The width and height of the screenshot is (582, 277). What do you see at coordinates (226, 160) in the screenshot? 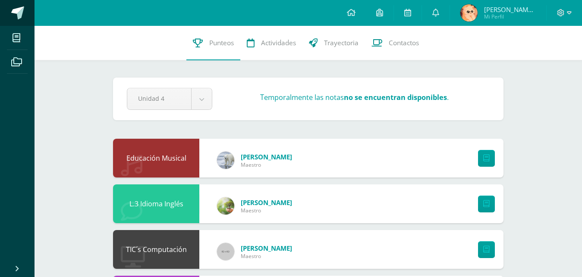
I see `img: bb12ee73cbcbadab578609fc3959b0d5.png` at bounding box center [226, 160].